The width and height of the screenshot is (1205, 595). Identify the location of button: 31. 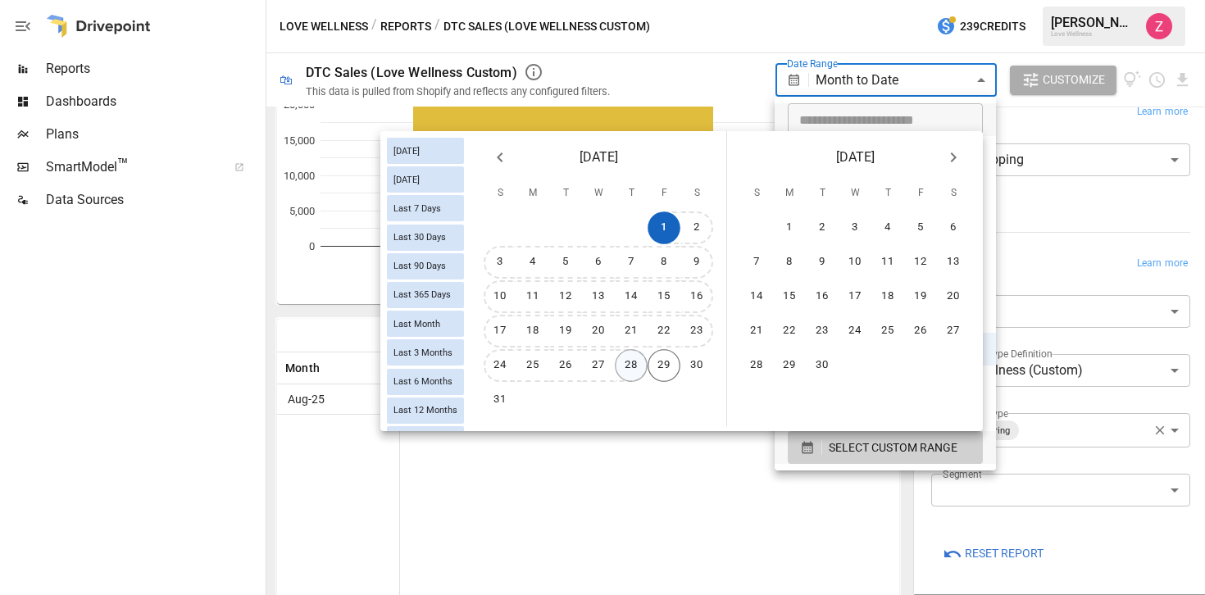
(500, 400).